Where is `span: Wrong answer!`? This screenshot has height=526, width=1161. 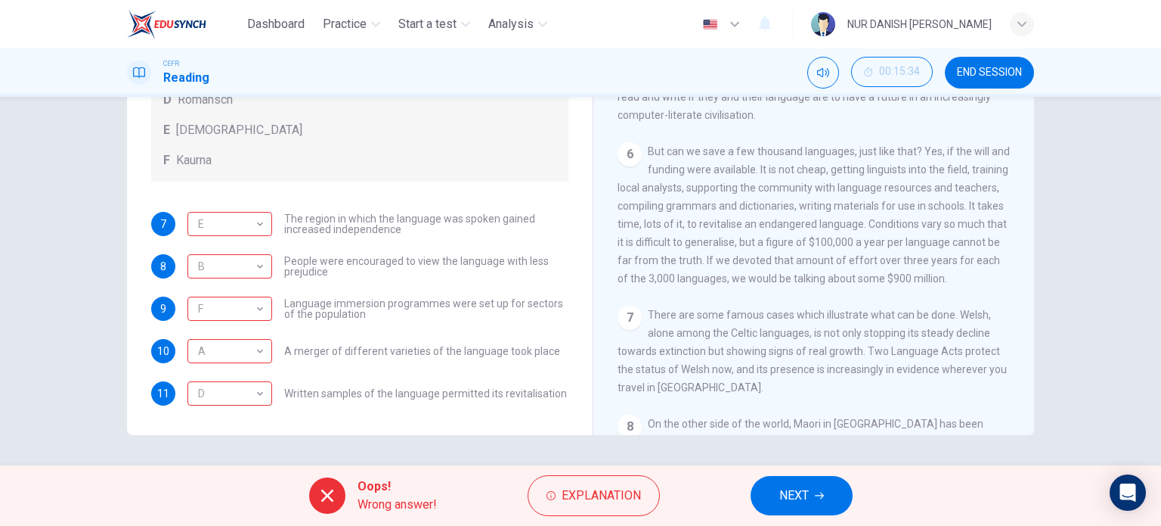
span: Wrong answer! is located at coordinates (397, 504).